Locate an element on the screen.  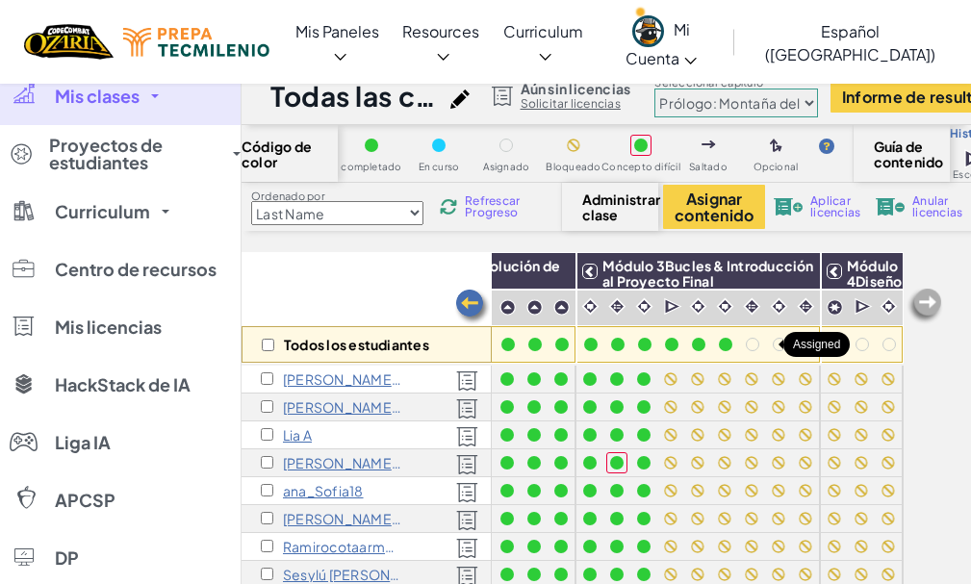
span: Saltado is located at coordinates (708, 167).